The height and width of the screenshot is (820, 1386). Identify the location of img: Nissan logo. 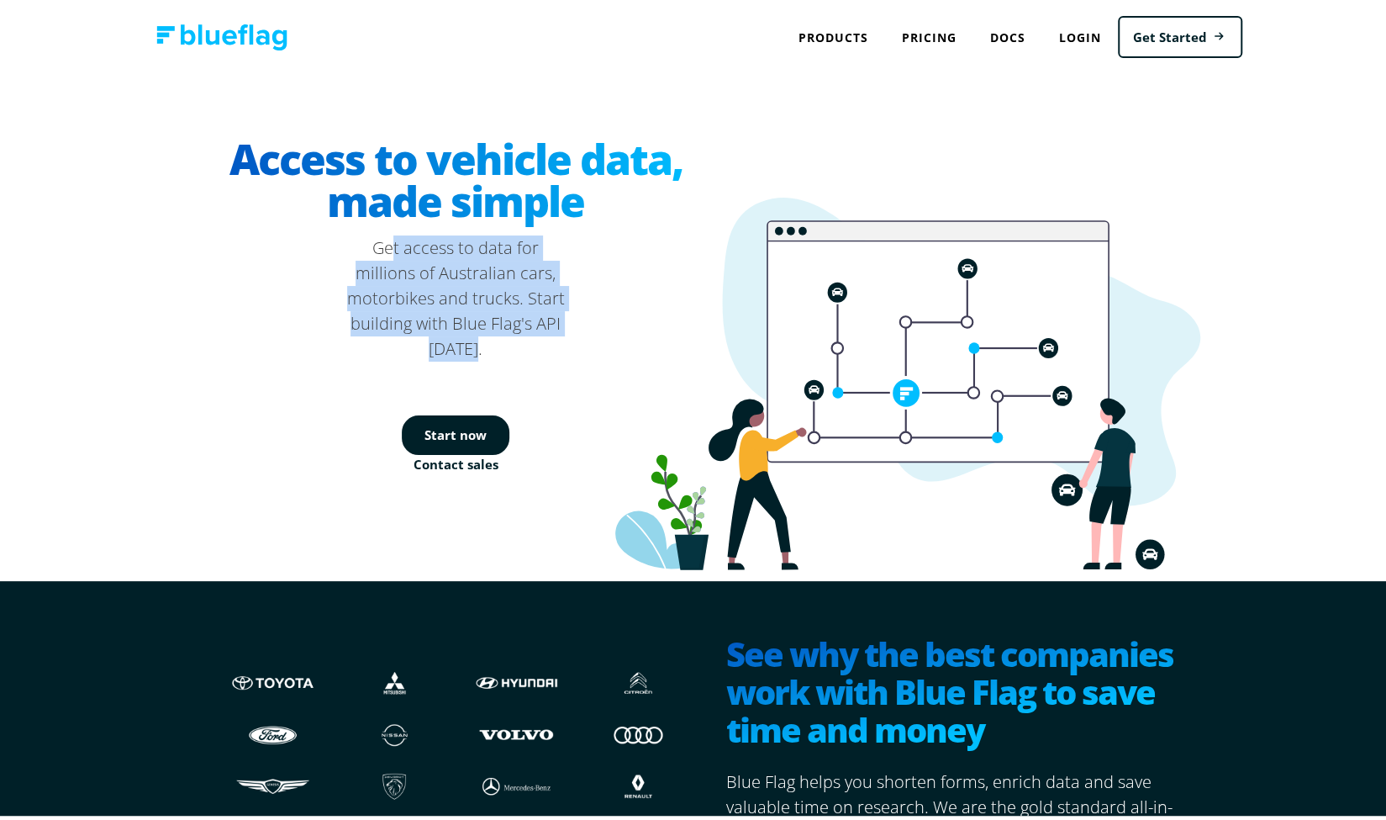
(394, 731).